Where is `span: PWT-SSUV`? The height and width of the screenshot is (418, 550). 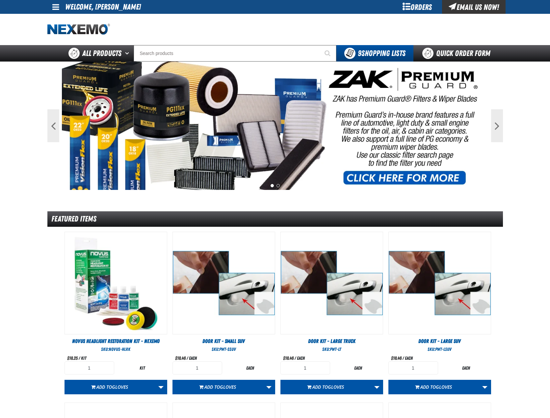
span: PWT-SSUV is located at coordinates (227, 349).